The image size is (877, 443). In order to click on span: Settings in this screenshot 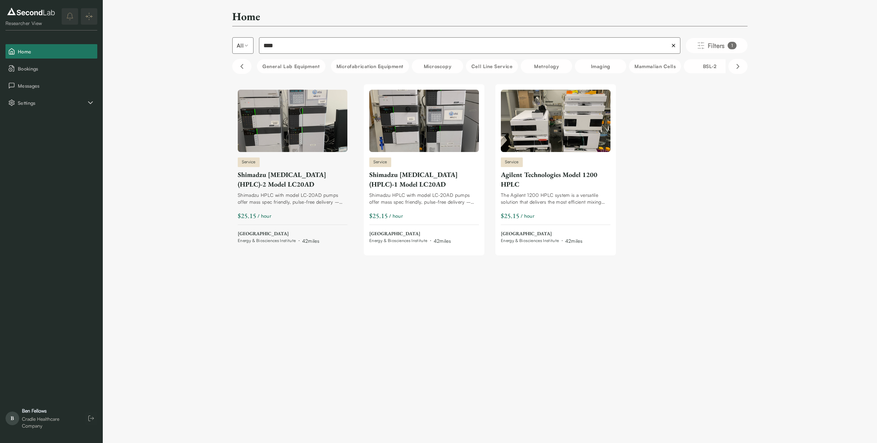, I will do `click(52, 103)`.